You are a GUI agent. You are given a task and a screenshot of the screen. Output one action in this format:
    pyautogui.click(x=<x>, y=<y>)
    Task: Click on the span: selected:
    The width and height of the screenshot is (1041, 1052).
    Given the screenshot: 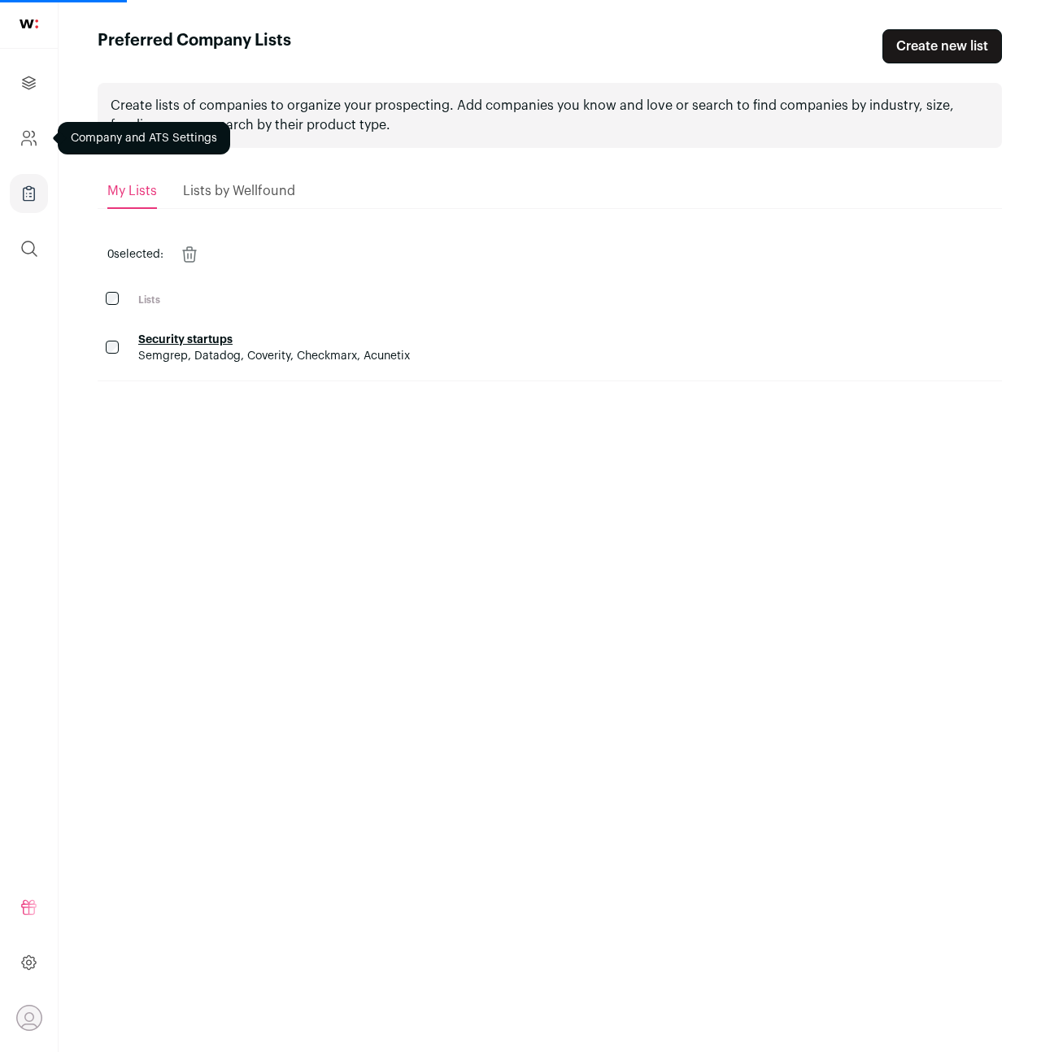 What is the action you would take?
    pyautogui.click(x=135, y=254)
    